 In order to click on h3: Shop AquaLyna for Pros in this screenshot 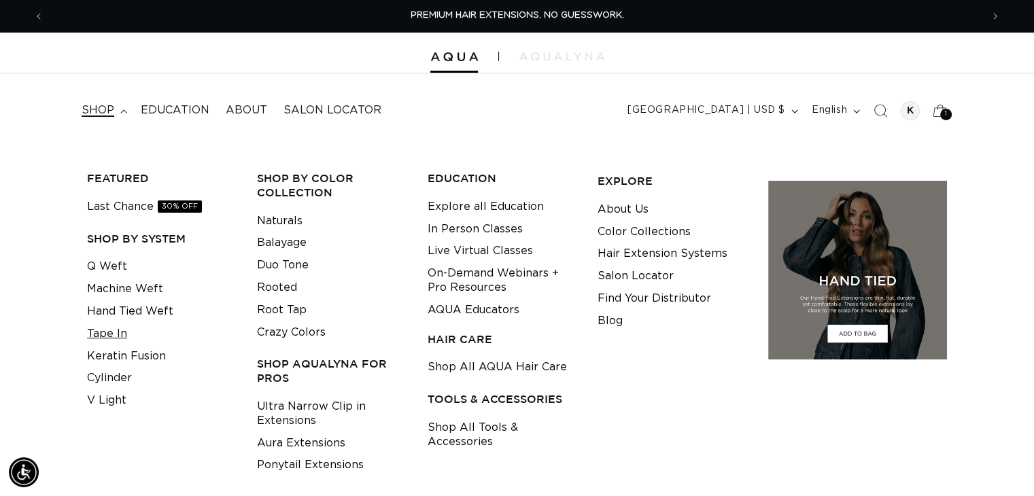, I will do `click(331, 371)`.